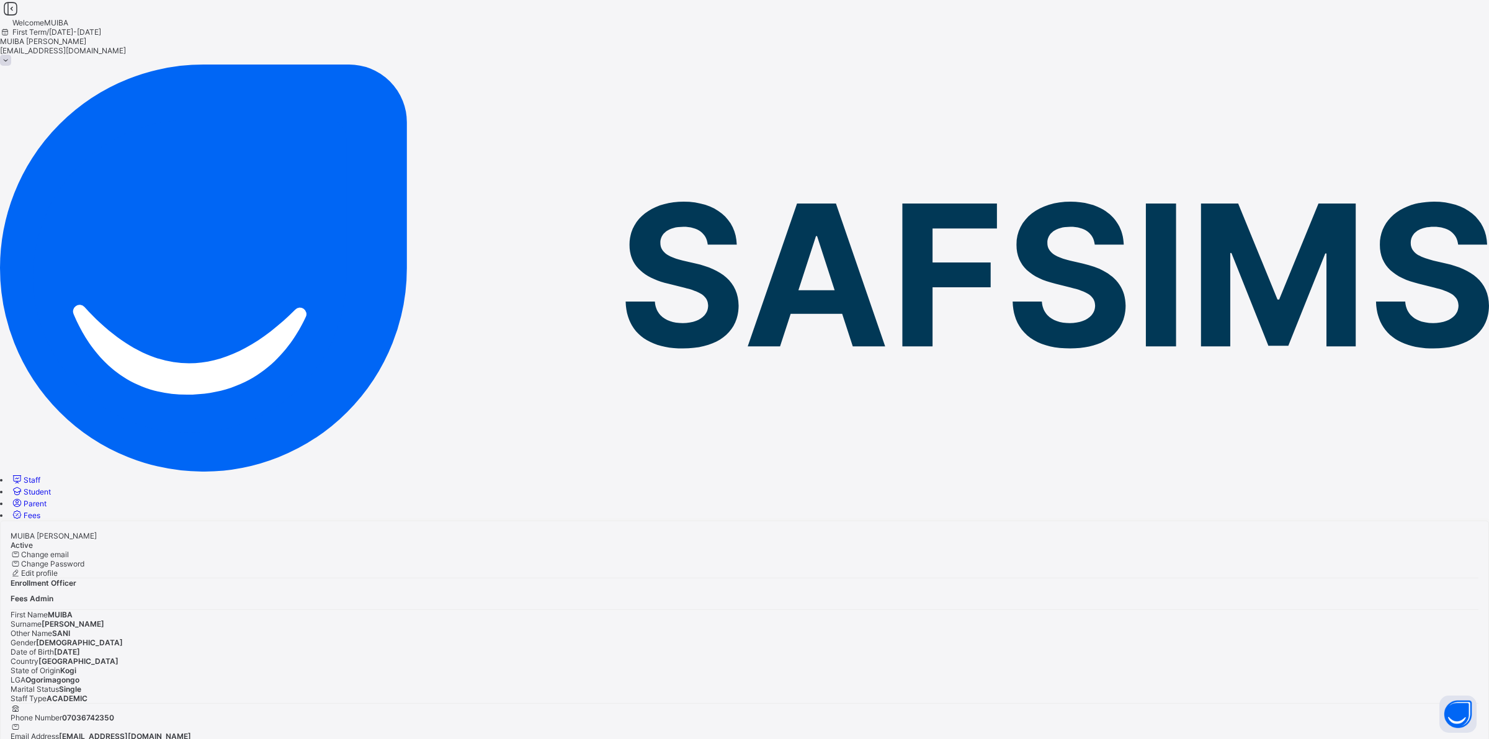 The height and width of the screenshot is (739, 1489). What do you see at coordinates (25, 515) in the screenshot?
I see `a: Fees` at bounding box center [25, 515].